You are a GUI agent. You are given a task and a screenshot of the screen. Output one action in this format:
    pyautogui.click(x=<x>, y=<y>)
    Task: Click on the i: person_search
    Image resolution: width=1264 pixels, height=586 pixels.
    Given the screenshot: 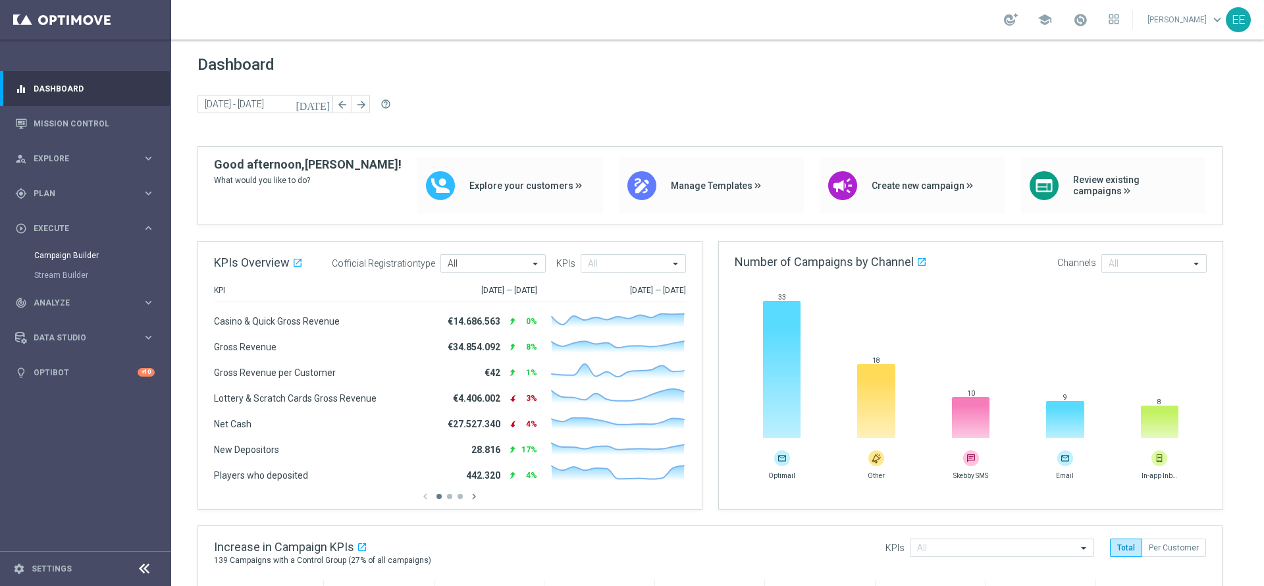 What is the action you would take?
    pyautogui.click(x=21, y=159)
    